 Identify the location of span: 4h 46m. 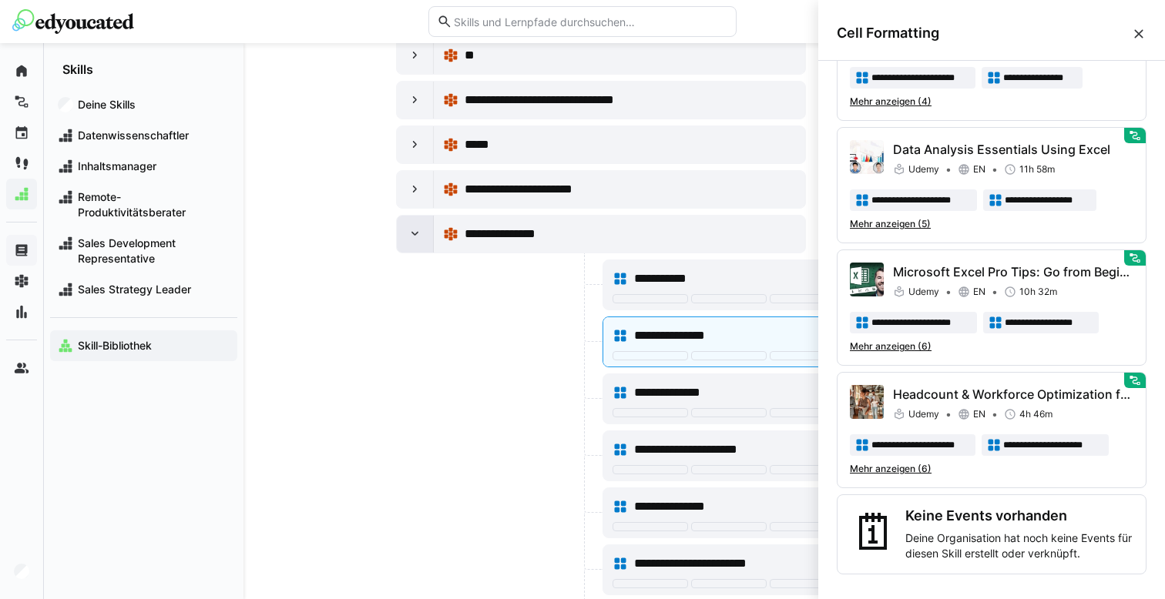
(1035, 414).